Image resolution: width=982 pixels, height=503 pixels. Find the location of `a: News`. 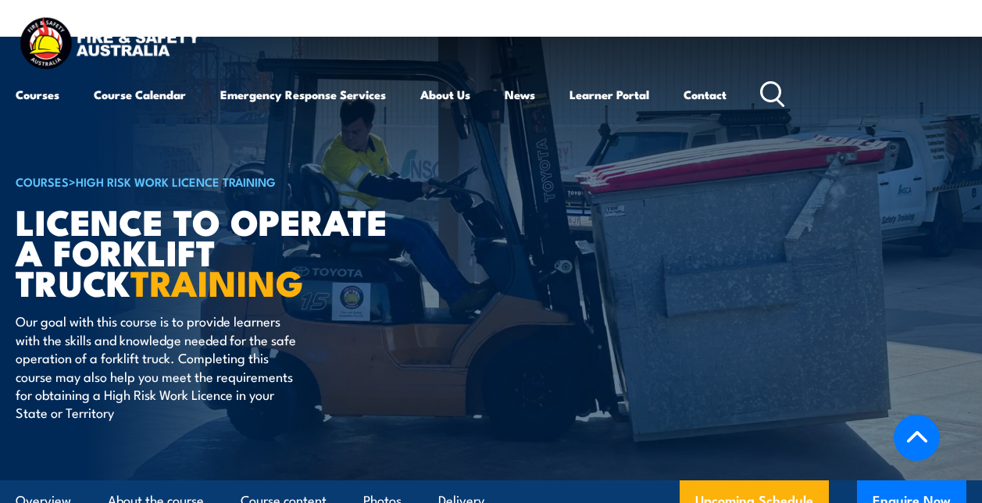

a: News is located at coordinates (520, 95).